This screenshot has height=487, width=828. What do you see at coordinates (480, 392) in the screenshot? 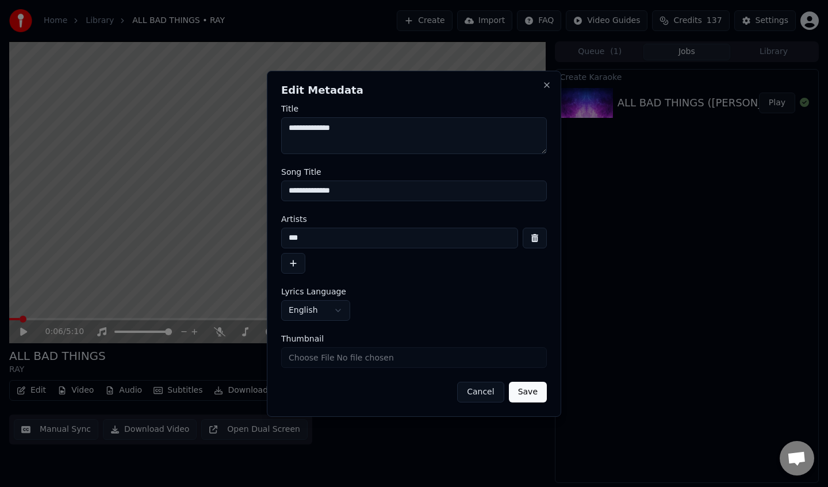
I see `button: Cancel` at bounding box center [480, 392].